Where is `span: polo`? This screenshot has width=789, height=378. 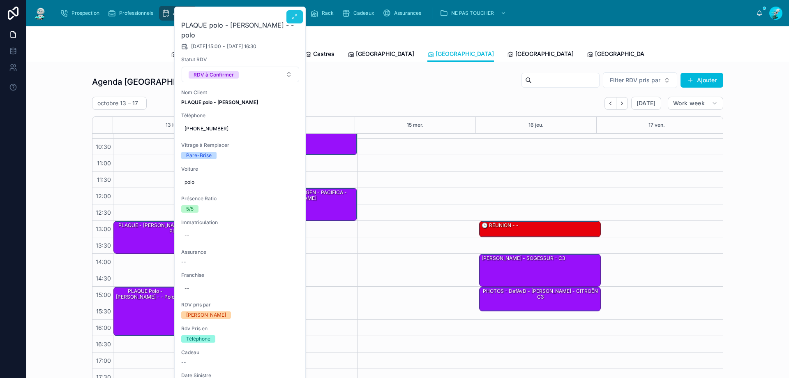 span: polo is located at coordinates (240, 182).